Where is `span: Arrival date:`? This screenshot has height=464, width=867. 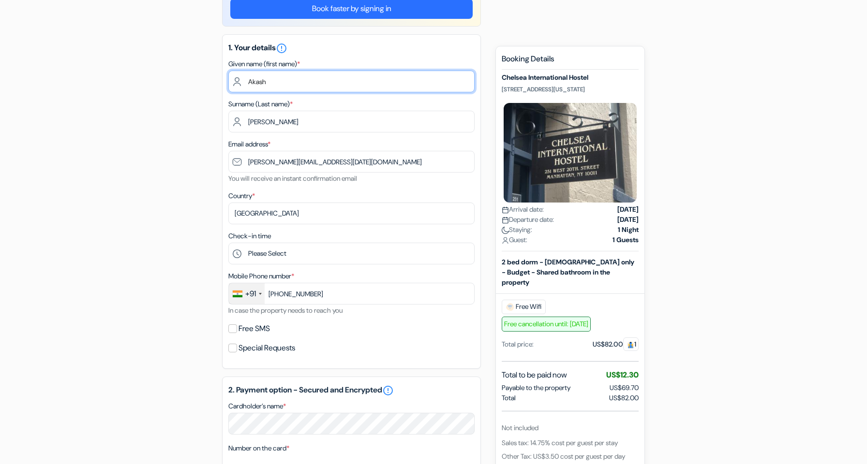
span: Arrival date: is located at coordinates (522, 209).